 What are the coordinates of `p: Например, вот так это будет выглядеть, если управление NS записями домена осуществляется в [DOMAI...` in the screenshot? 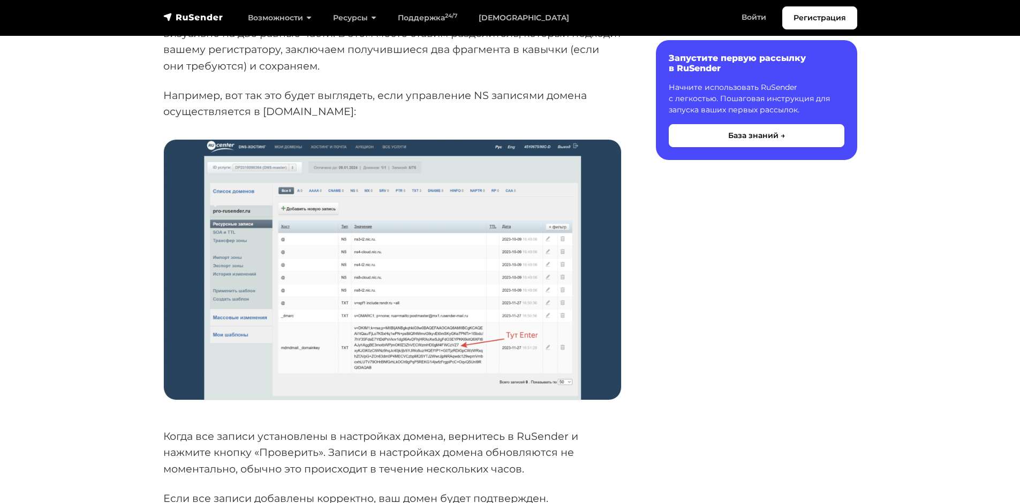 It's located at (392, 103).